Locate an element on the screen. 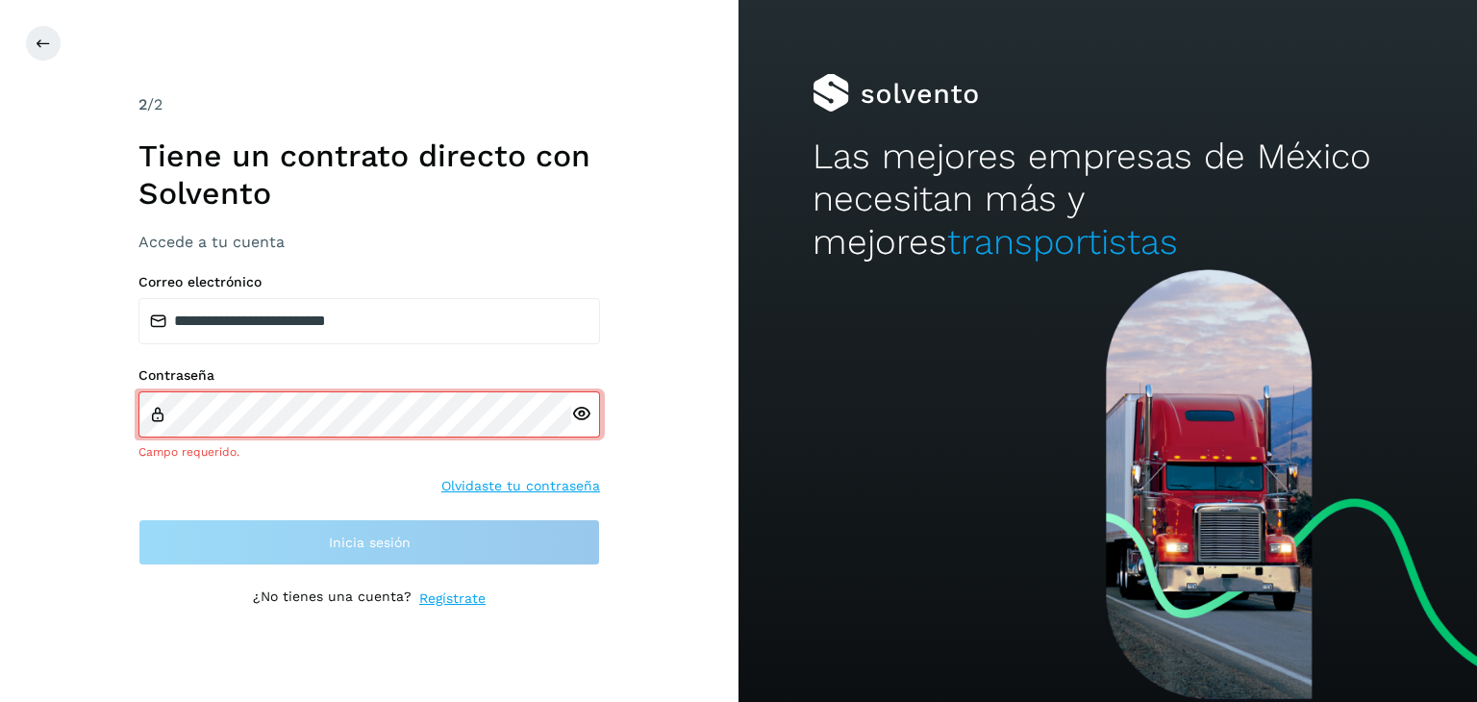 The width and height of the screenshot is (1477, 702). label: Contraseña is located at coordinates (369, 375).